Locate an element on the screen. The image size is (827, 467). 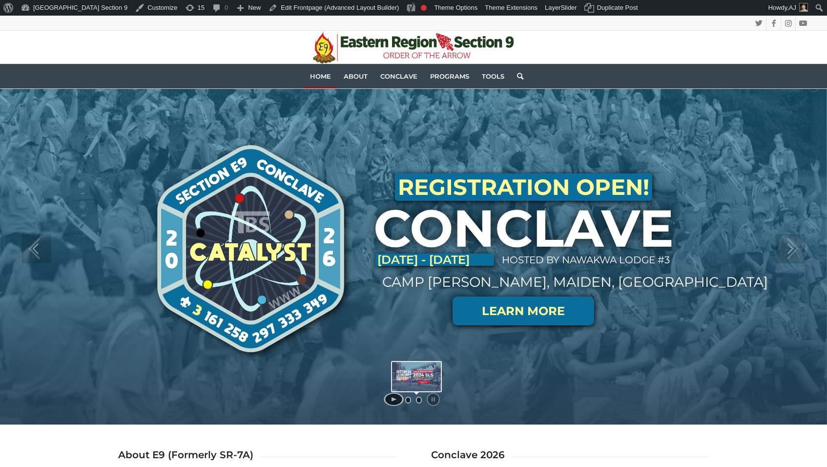
p: HOSTED BY NAWAKWA LODGE #3 is located at coordinates (587, 260).